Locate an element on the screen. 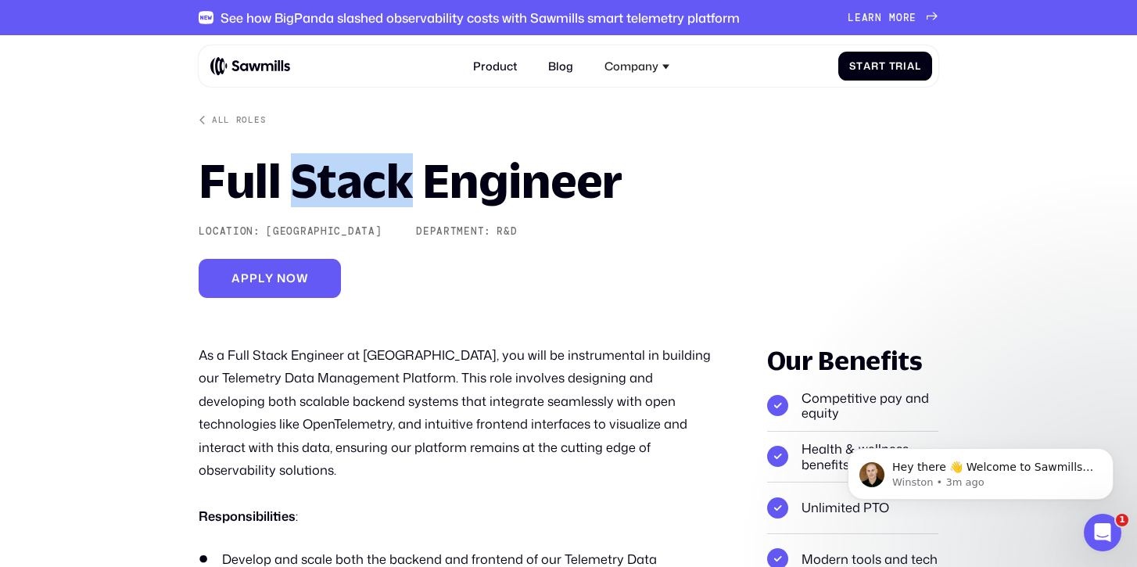  p: Message from Winston, sent 3m ago is located at coordinates (169, 67).